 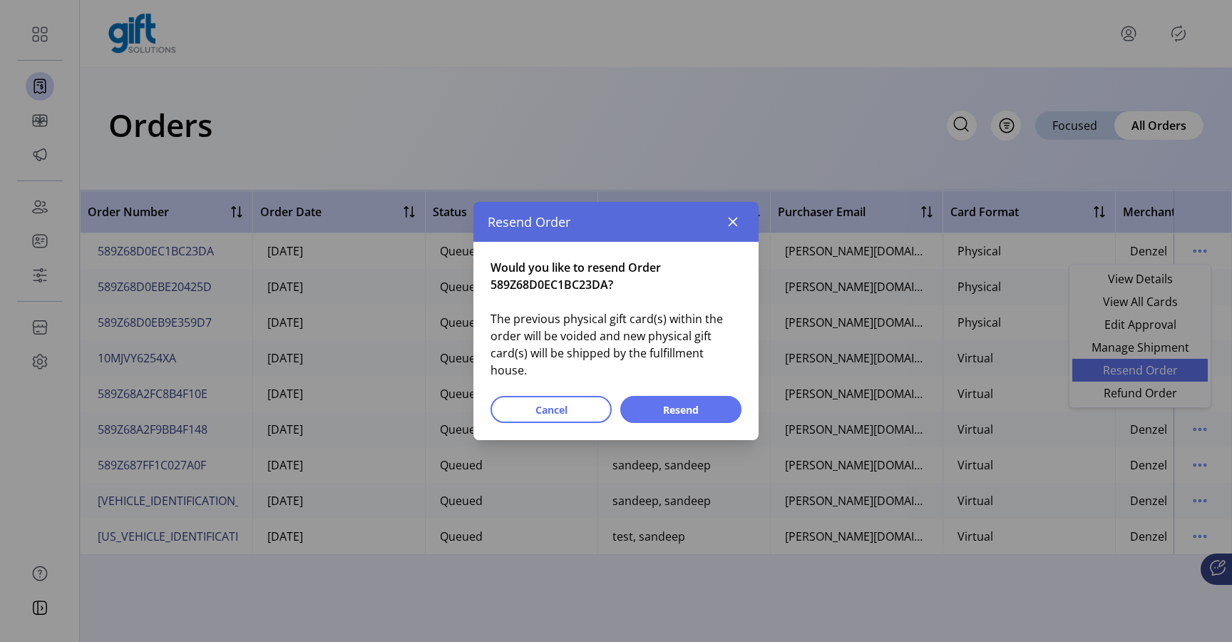 What do you see at coordinates (551, 409) in the screenshot?
I see `button: Cancel` at bounding box center [551, 409].